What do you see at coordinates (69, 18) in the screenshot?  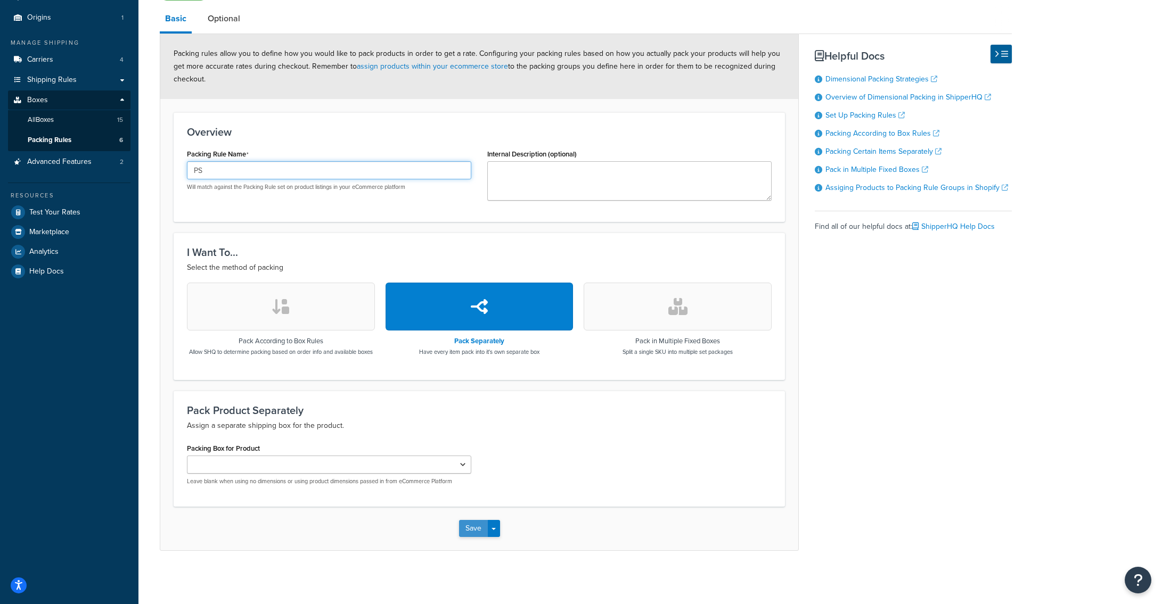 I see `li: Origins` at bounding box center [69, 18].